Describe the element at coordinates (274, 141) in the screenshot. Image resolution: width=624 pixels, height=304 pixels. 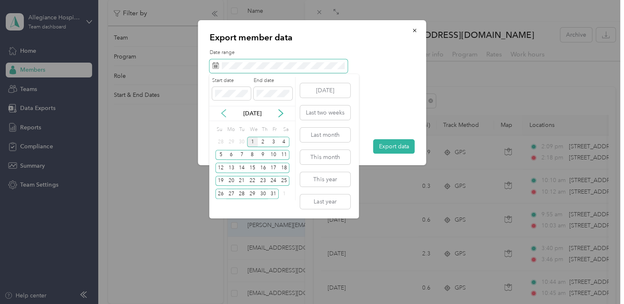
I see `div: 3` at that location.